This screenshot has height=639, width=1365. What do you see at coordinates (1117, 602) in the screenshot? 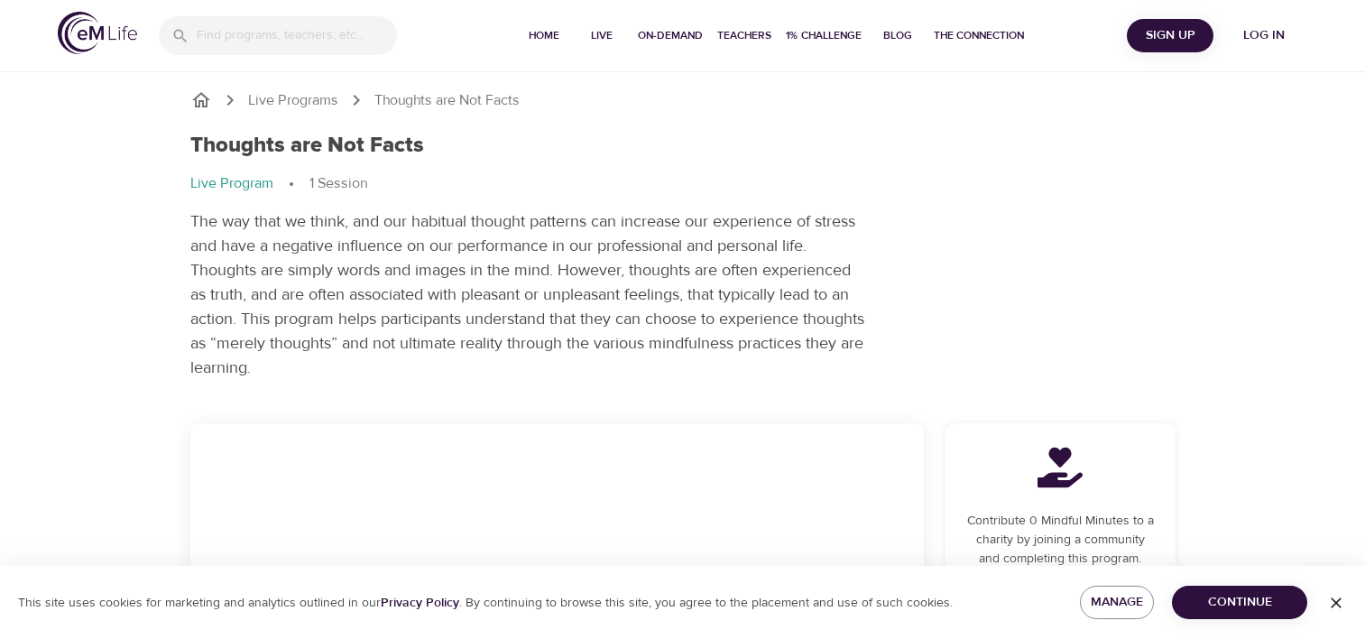
I see `span: Manage` at bounding box center [1117, 602].